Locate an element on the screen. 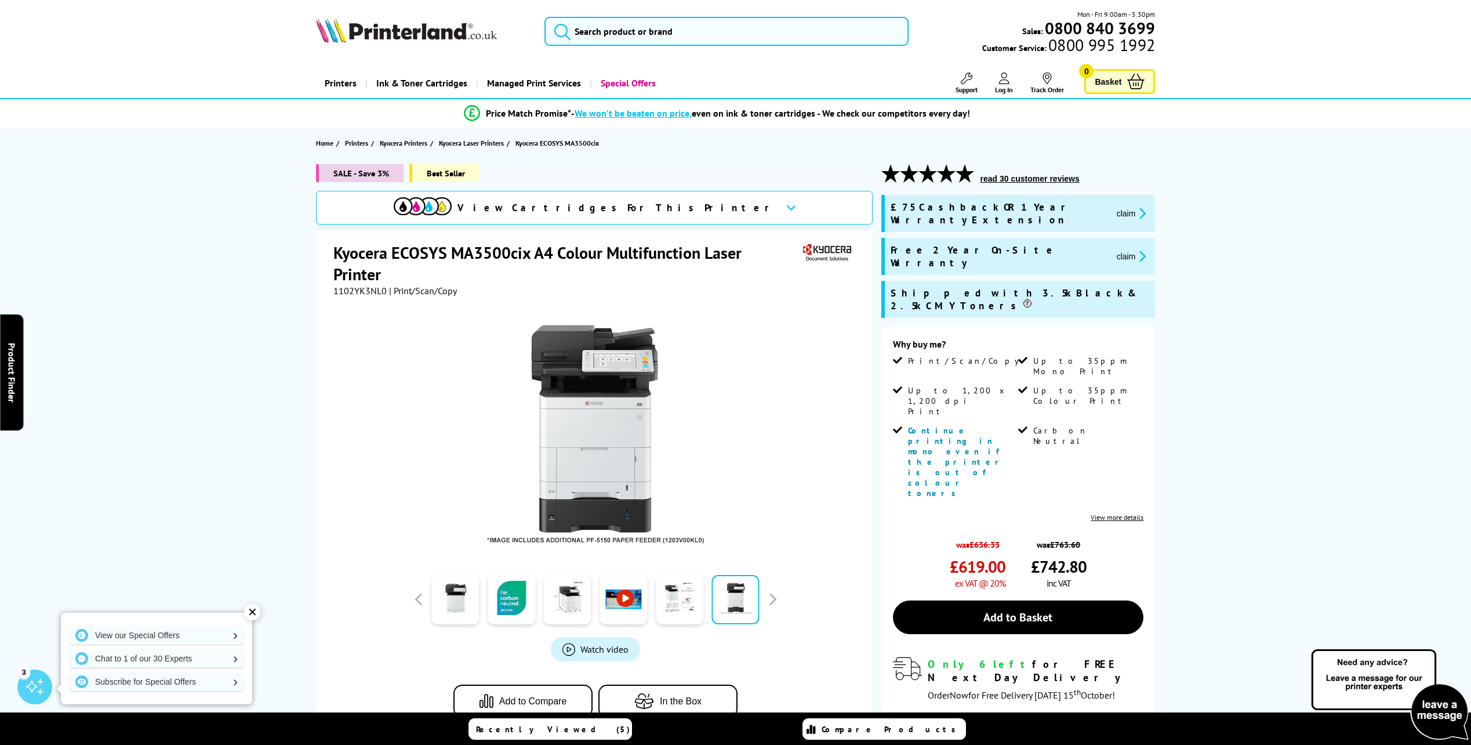 The width and height of the screenshot is (1471, 745). span: Up to 1,200 x 1,200 dpi Print is located at coordinates (962, 401).